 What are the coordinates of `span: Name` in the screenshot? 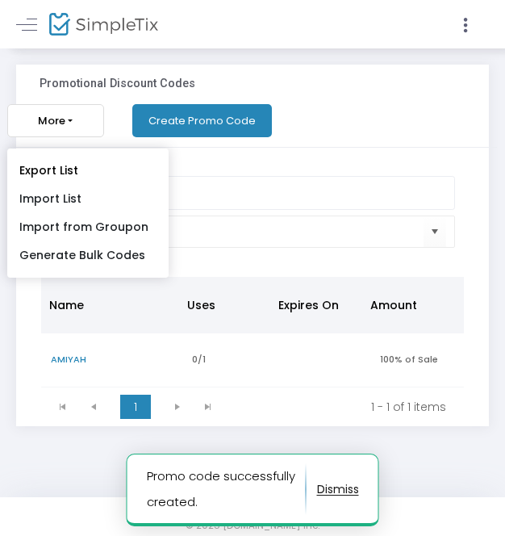 It's located at (66, 305).